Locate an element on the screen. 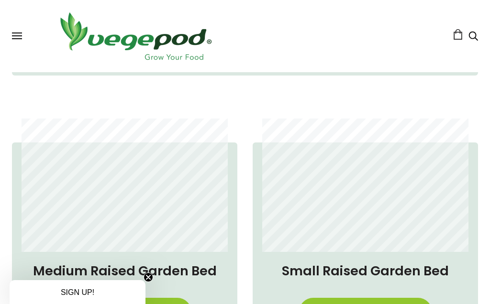 This screenshot has height=304, width=490. button: Close teaser is located at coordinates (148, 277).